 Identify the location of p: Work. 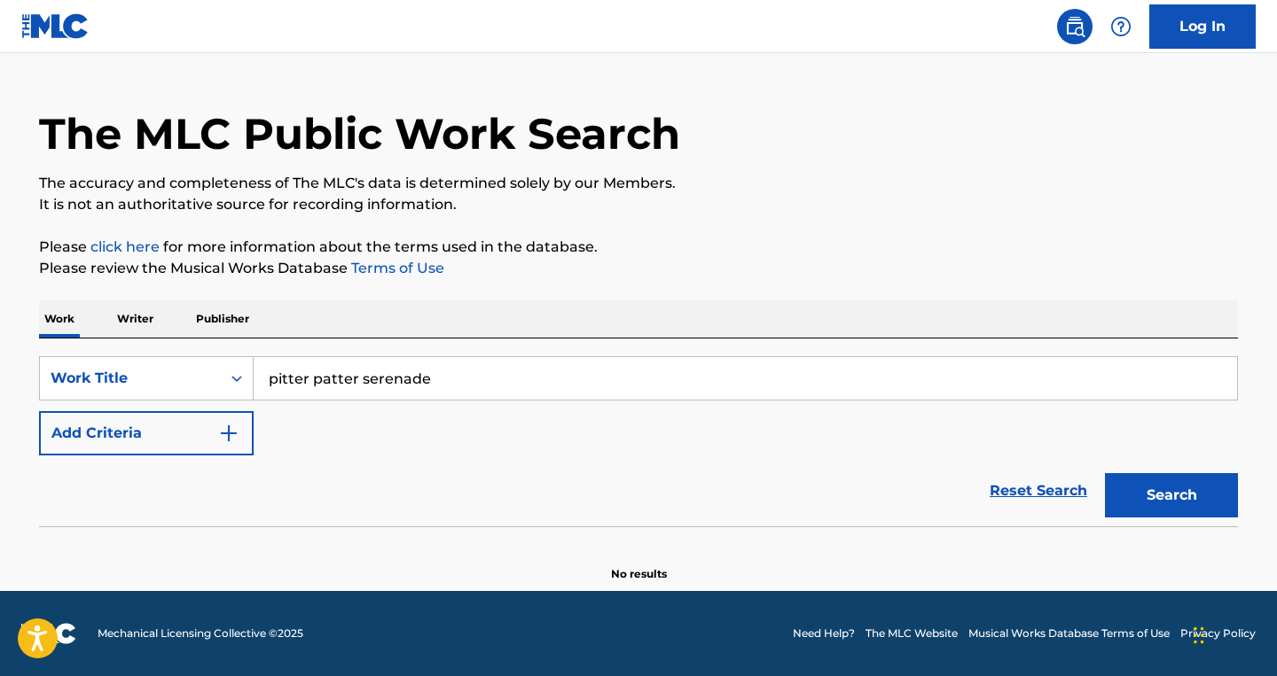
(59, 319).